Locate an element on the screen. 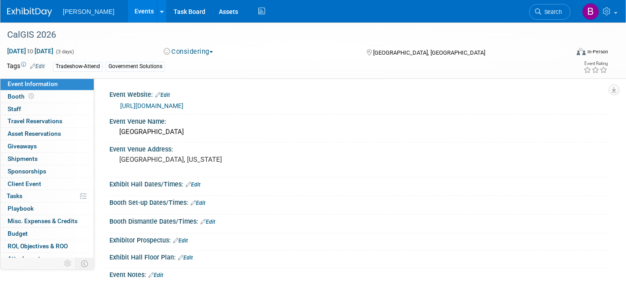  span: (3 days) is located at coordinates (65, 52).